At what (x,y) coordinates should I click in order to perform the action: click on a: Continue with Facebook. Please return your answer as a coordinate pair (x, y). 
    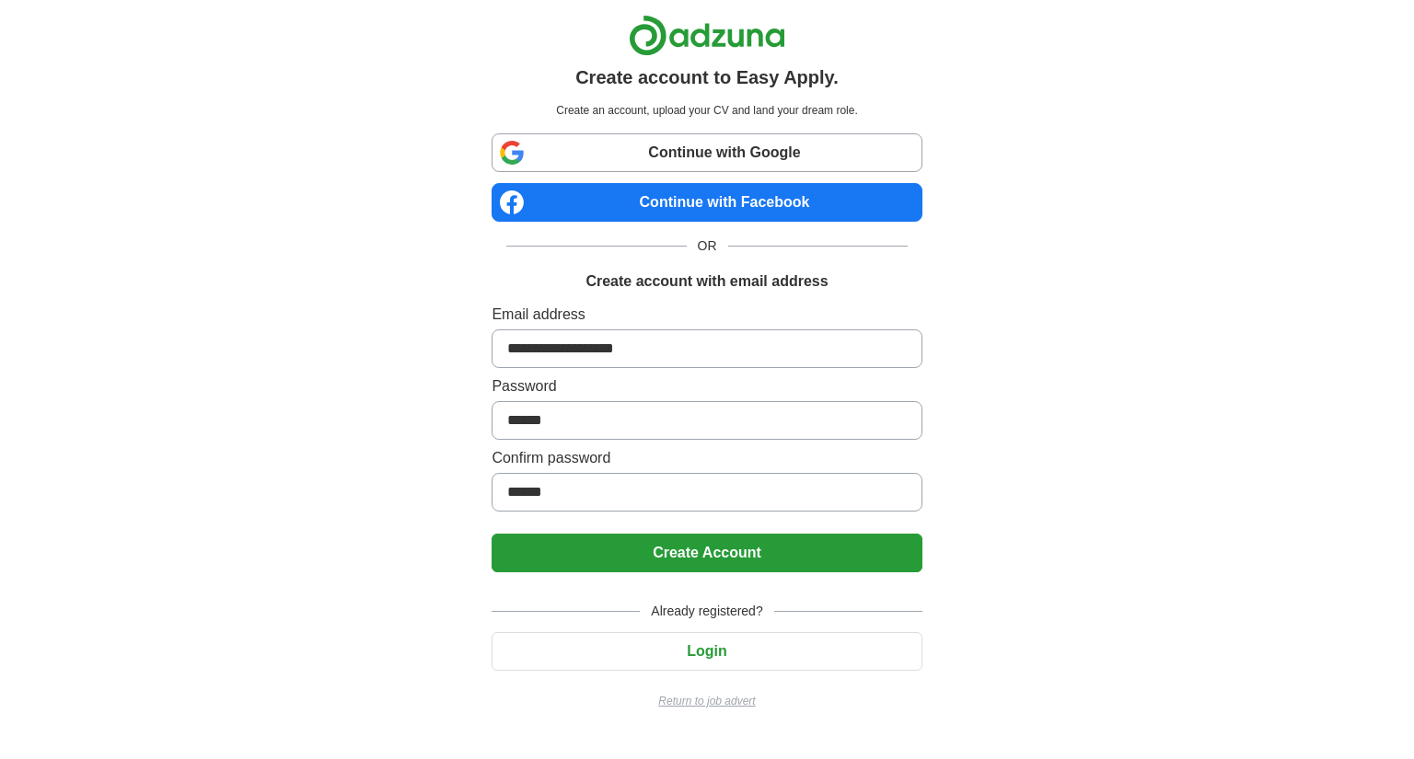
    Looking at the image, I should click on (706, 203).